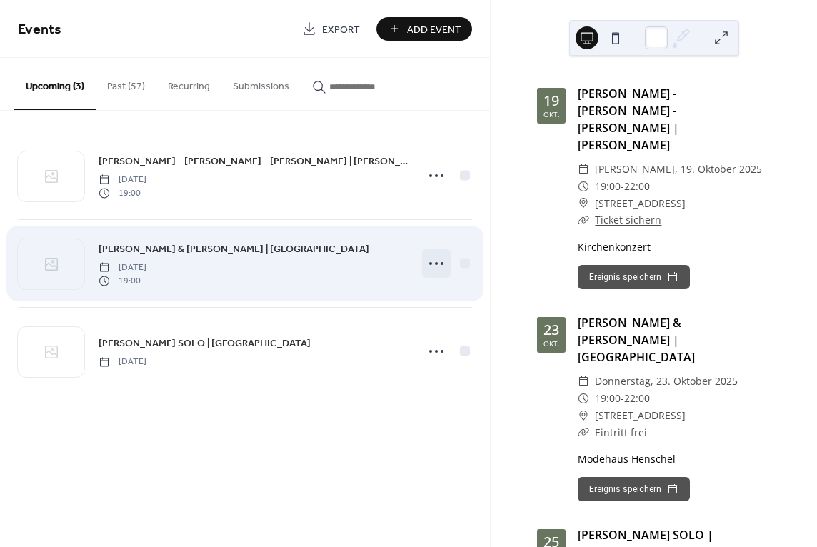 Image resolution: width=817 pixels, height=547 pixels. What do you see at coordinates (331, 29) in the screenshot?
I see `a: Export` at bounding box center [331, 29].